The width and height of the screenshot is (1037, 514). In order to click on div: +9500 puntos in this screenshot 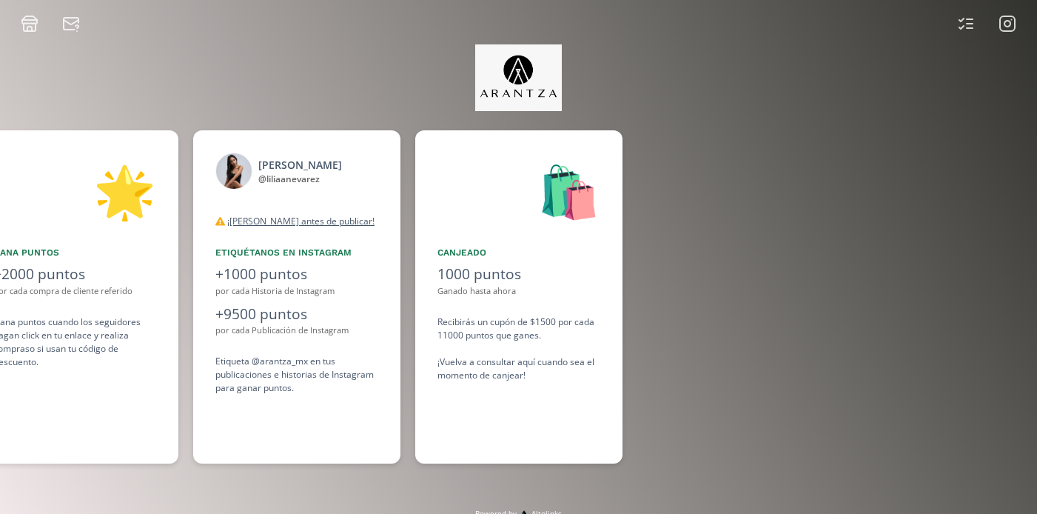, I will do `click(297, 314)`.